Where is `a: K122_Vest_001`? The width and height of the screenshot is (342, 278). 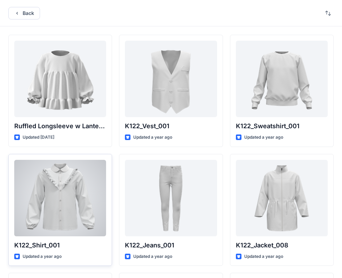
a: K122_Vest_001 is located at coordinates (171, 79).